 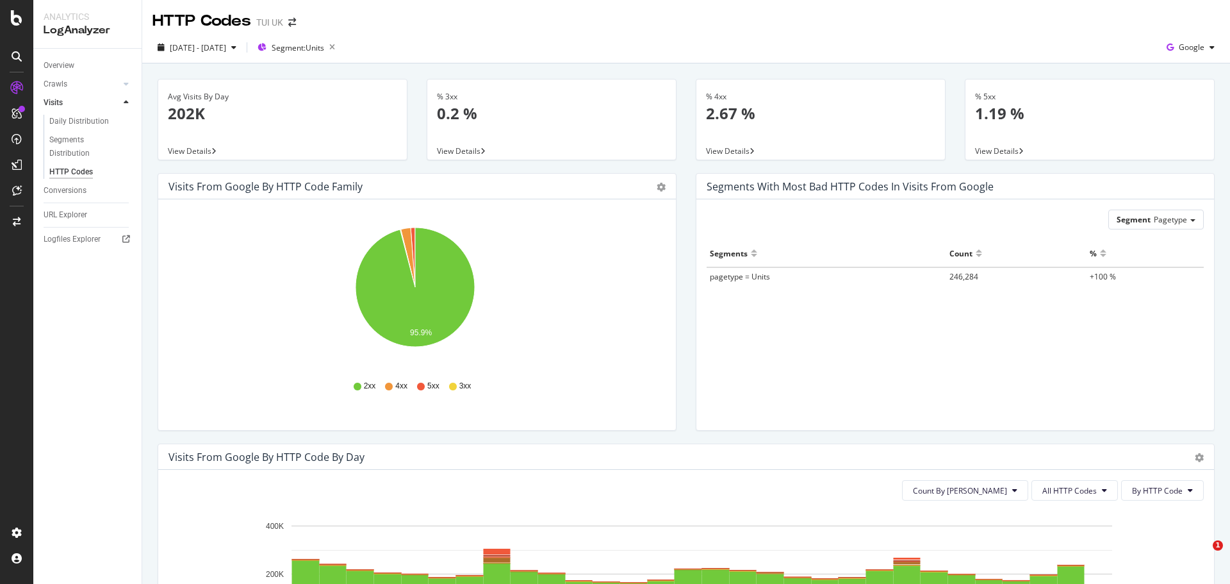 I want to click on button: Google, so click(x=1191, y=47).